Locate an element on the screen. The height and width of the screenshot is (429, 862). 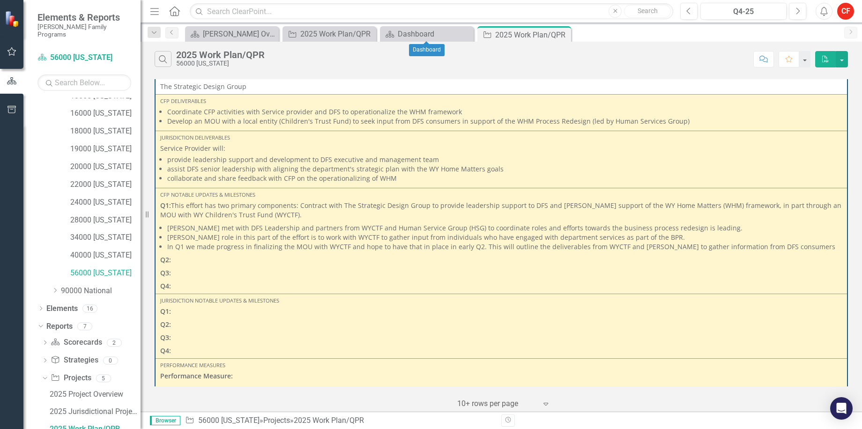
div: Performance Measures is located at coordinates (501, 365).